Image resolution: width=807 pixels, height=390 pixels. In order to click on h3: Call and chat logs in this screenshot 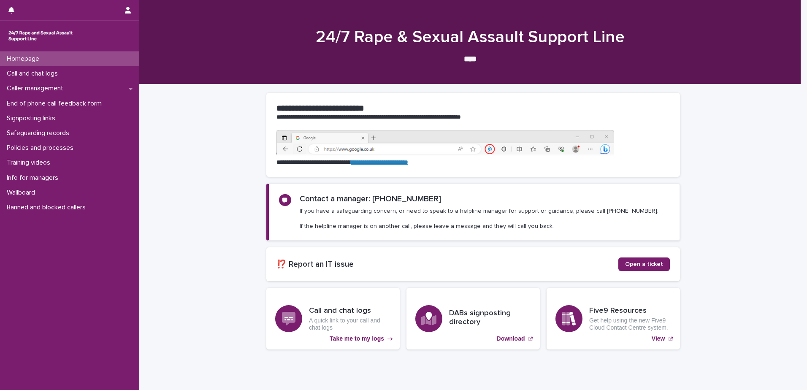, I will do `click(350, 311)`.